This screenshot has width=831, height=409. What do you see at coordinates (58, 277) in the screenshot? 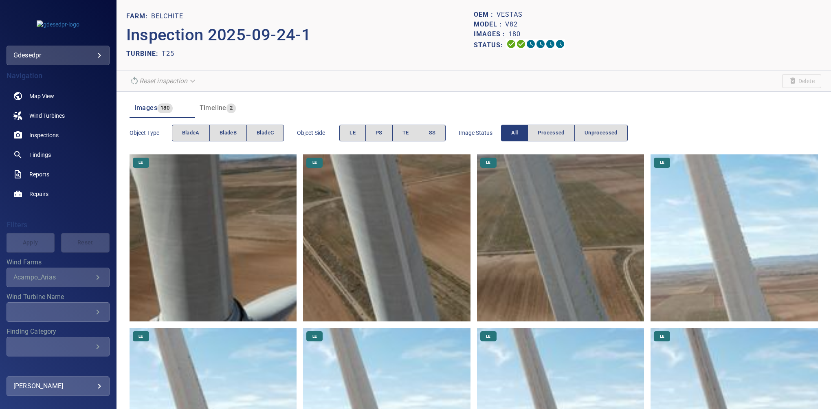
I see `div: Wind Farms` at bounding box center [58, 277].